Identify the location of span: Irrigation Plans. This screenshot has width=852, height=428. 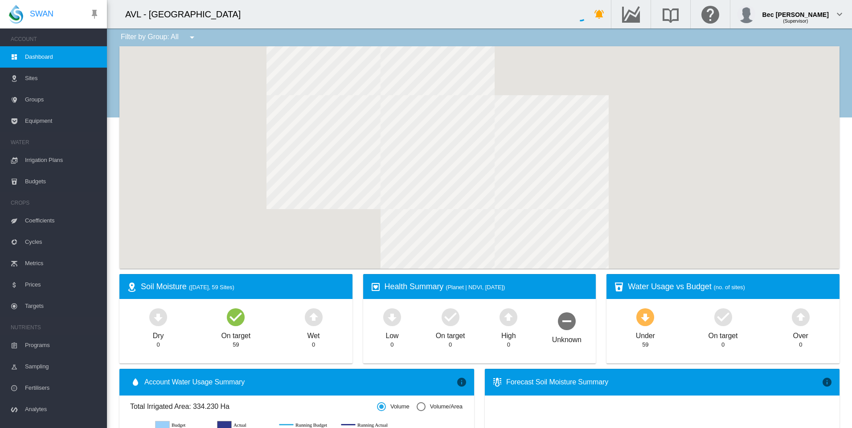
(62, 160).